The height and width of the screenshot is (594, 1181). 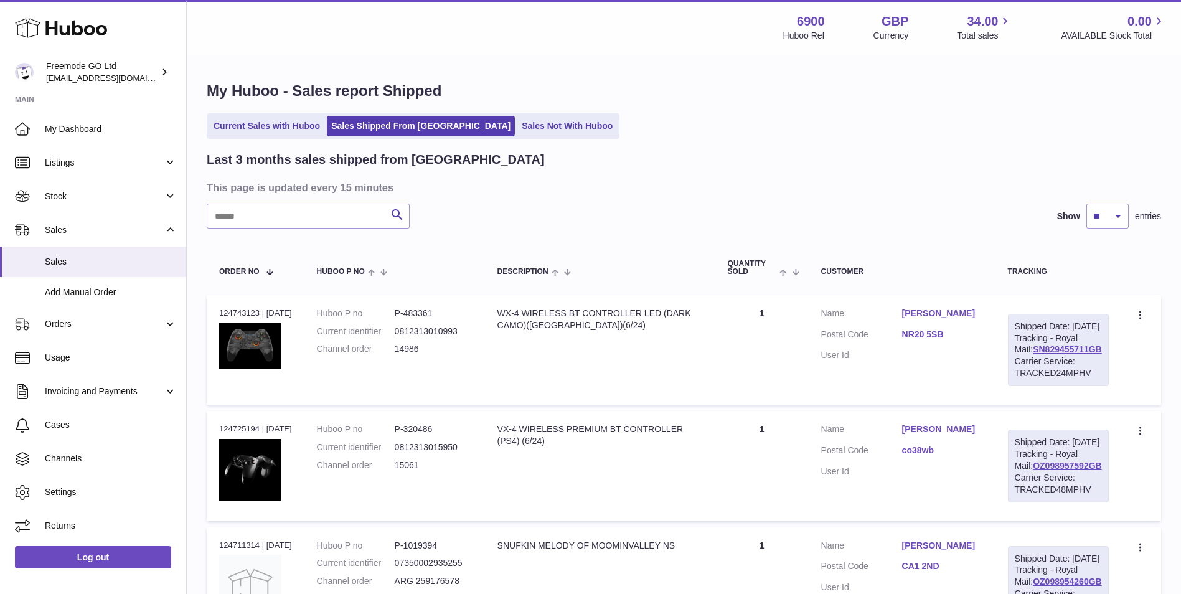 I want to click on span: Description, so click(x=523, y=271).